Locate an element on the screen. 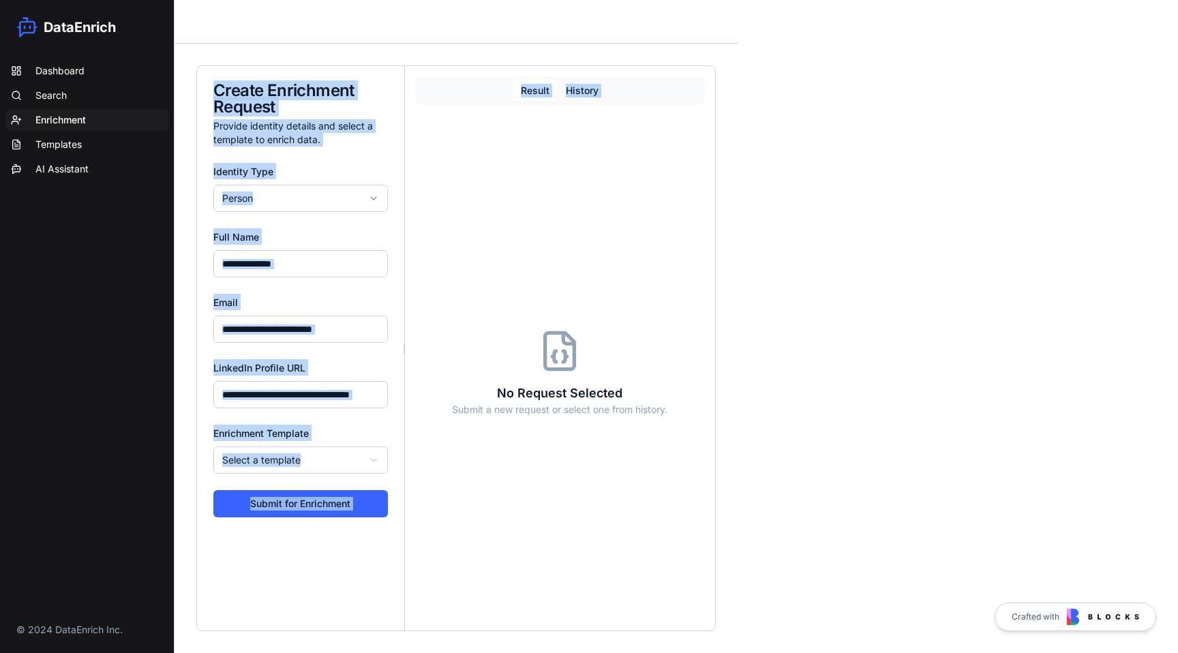  img: Blocks is located at coordinates (1103, 617).